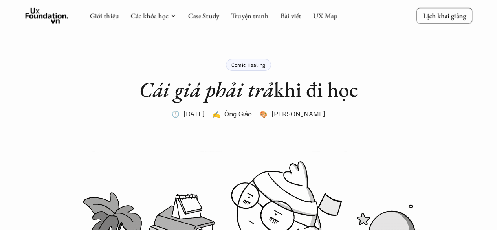 This screenshot has width=497, height=230. Describe the element at coordinates (250, 15) in the screenshot. I see `a: Truyện tranh` at that location.